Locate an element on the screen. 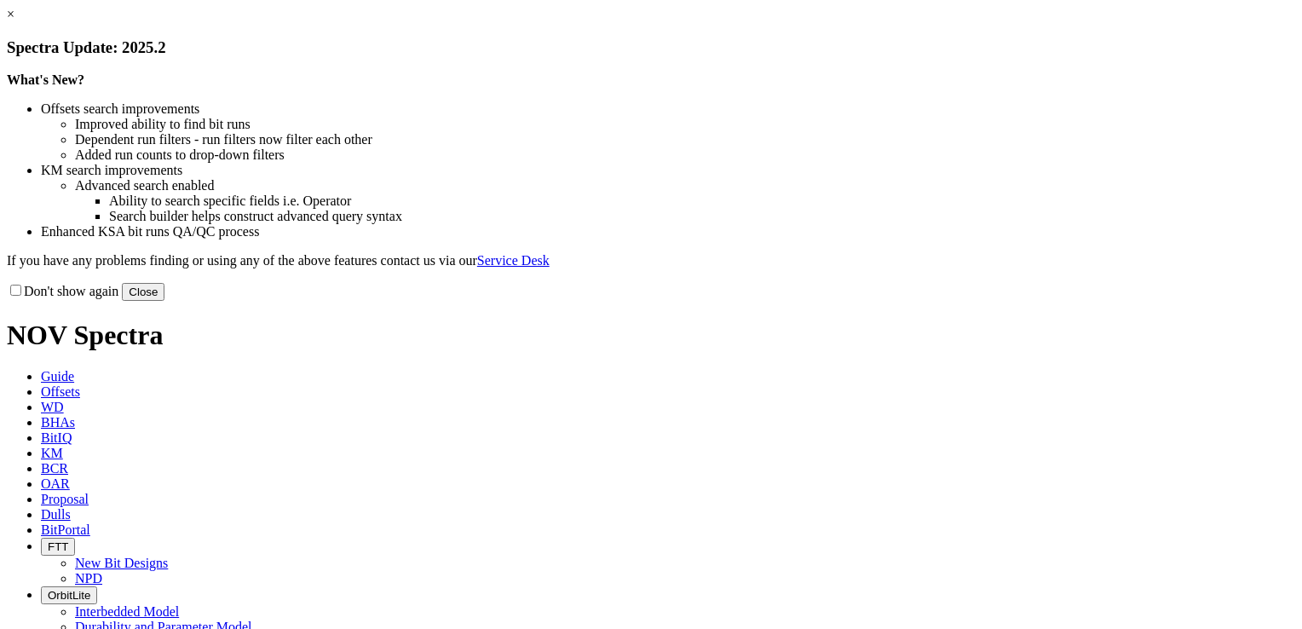  li: Offsets search improvements is located at coordinates (668, 109).